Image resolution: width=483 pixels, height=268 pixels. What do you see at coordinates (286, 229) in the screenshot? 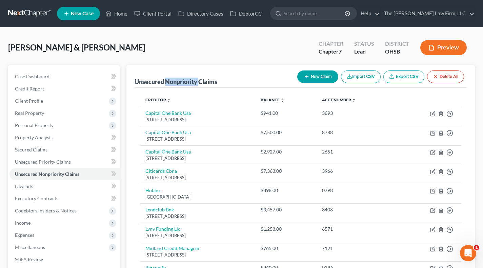
I see `div: $1,253.00` at bounding box center [286, 229].